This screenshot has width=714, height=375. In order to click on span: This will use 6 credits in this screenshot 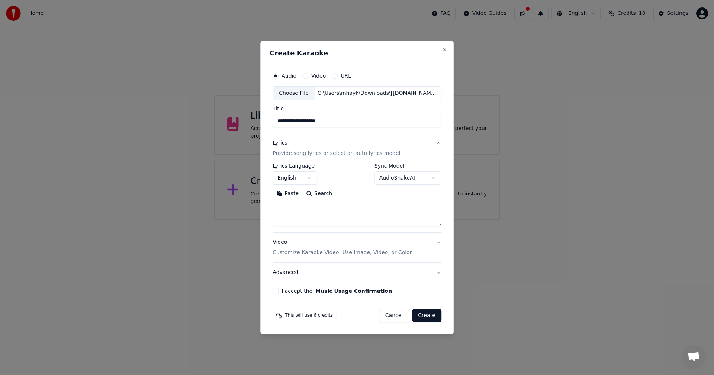, I will do `click(309, 316)`.